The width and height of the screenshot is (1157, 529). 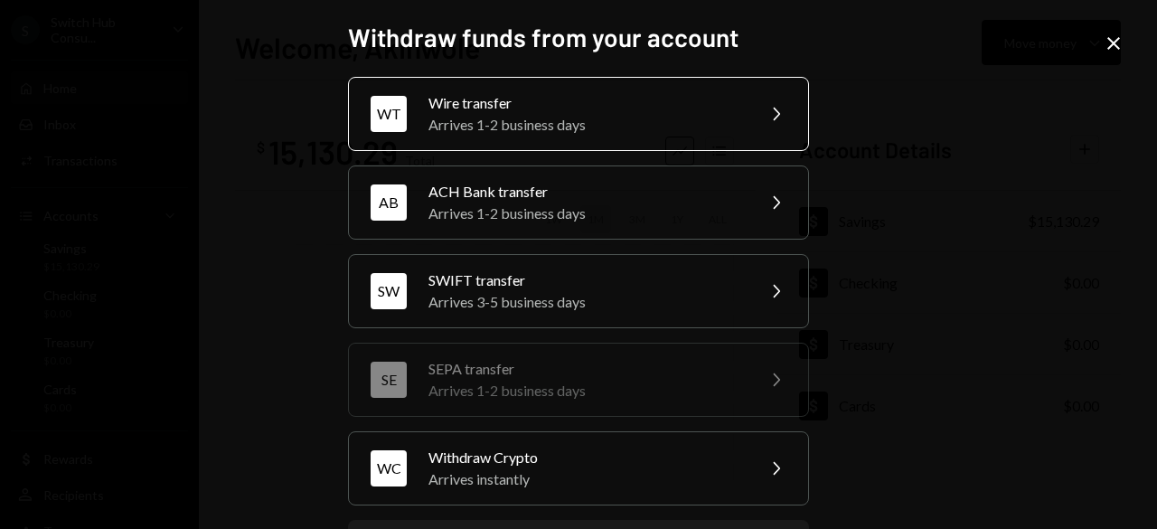 What do you see at coordinates (389, 468) in the screenshot?
I see `div: WC` at bounding box center [389, 468].